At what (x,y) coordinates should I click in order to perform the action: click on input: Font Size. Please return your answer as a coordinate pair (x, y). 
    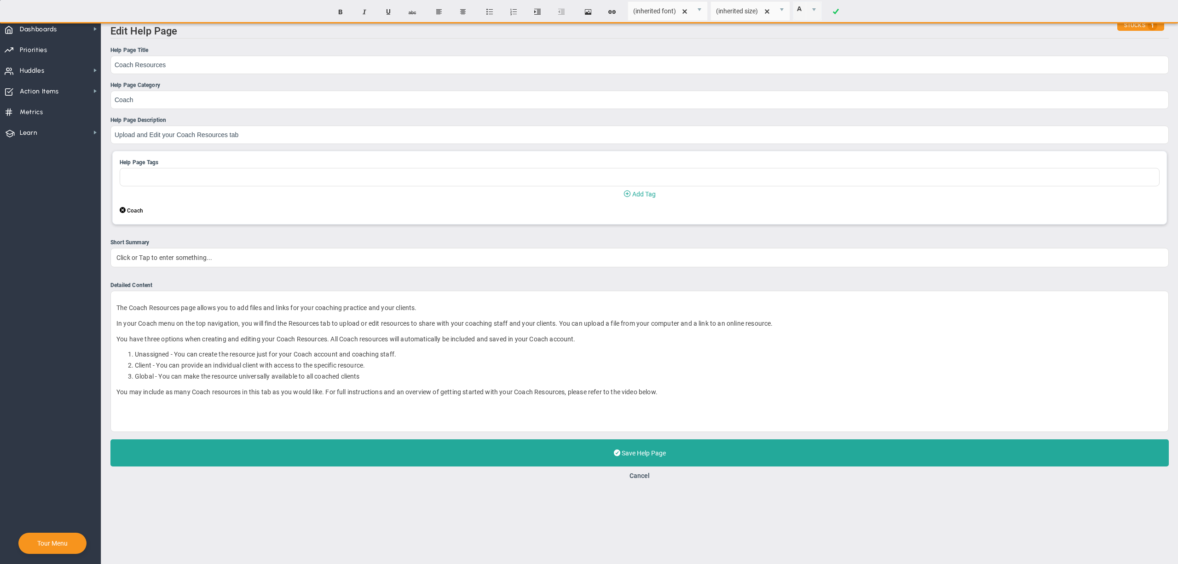
    Looking at the image, I should click on (743, 11).